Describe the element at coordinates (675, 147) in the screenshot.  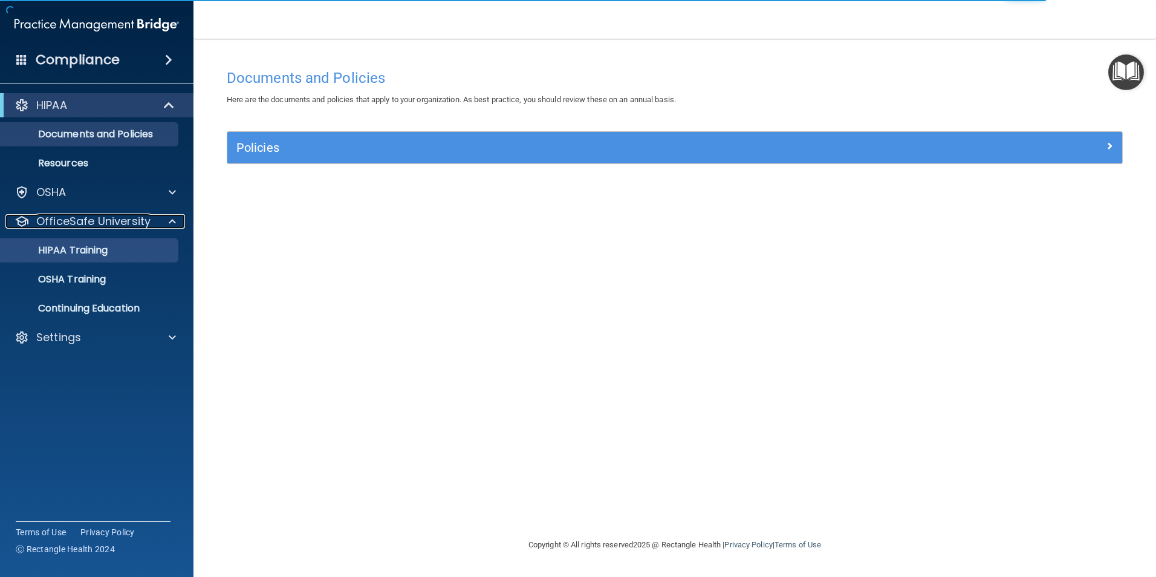
I see `a: Policies` at that location.